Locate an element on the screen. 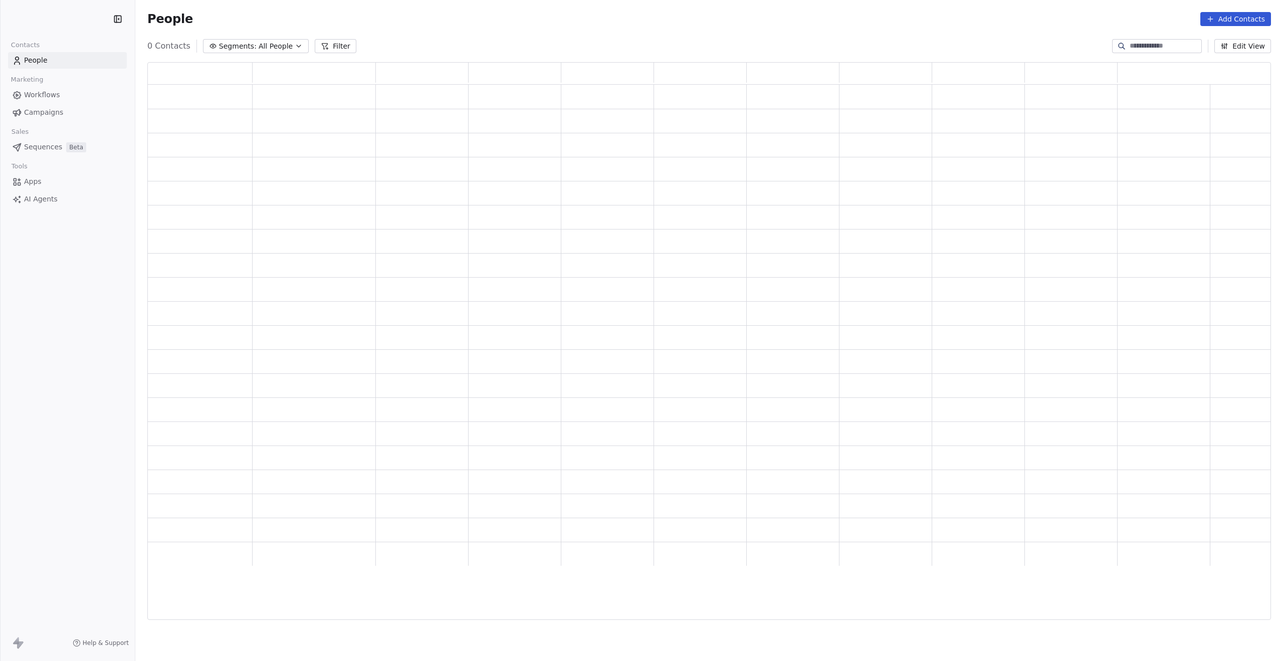 This screenshot has width=1283, height=661. span: Sales is located at coordinates (20, 132).